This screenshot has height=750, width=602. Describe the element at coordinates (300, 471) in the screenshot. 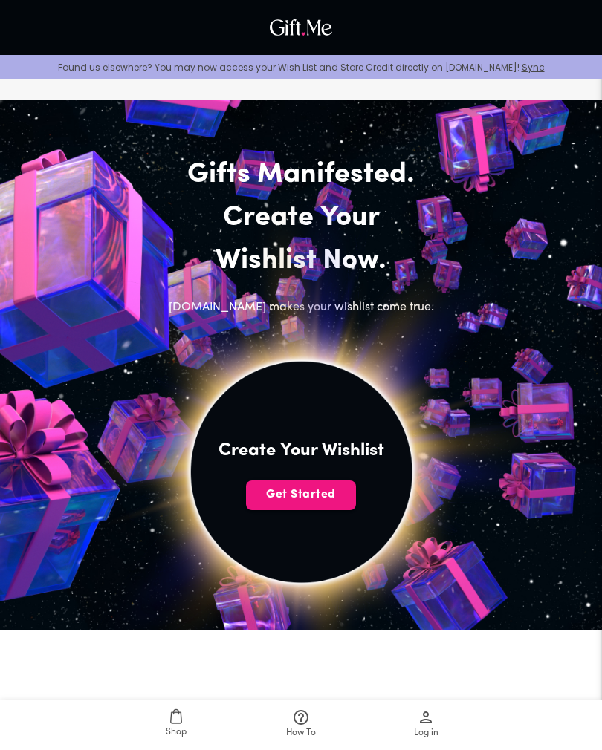

I see `img: hero_sun_mobile.png` at that location.